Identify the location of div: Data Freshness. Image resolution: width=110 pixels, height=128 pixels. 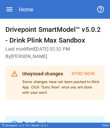
(60, 124).